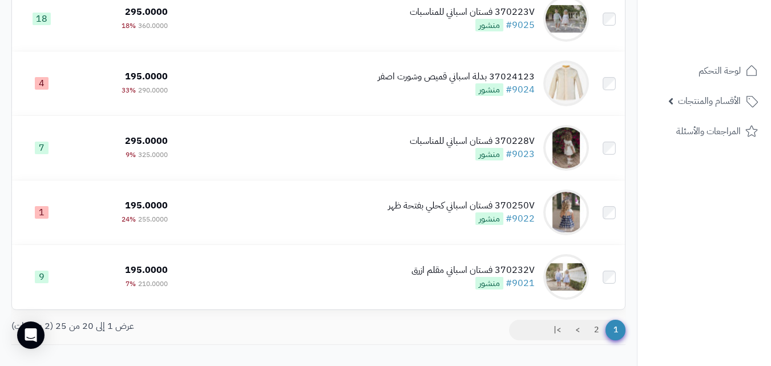 The width and height of the screenshot is (771, 366). Describe the element at coordinates (153, 90) in the screenshot. I see `span: 290.0000` at that location.